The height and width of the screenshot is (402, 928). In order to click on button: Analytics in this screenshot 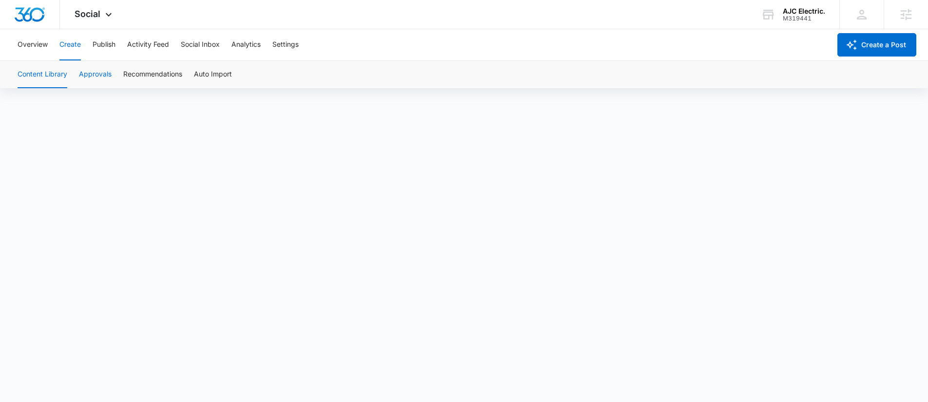, I will do `click(246, 45)`.